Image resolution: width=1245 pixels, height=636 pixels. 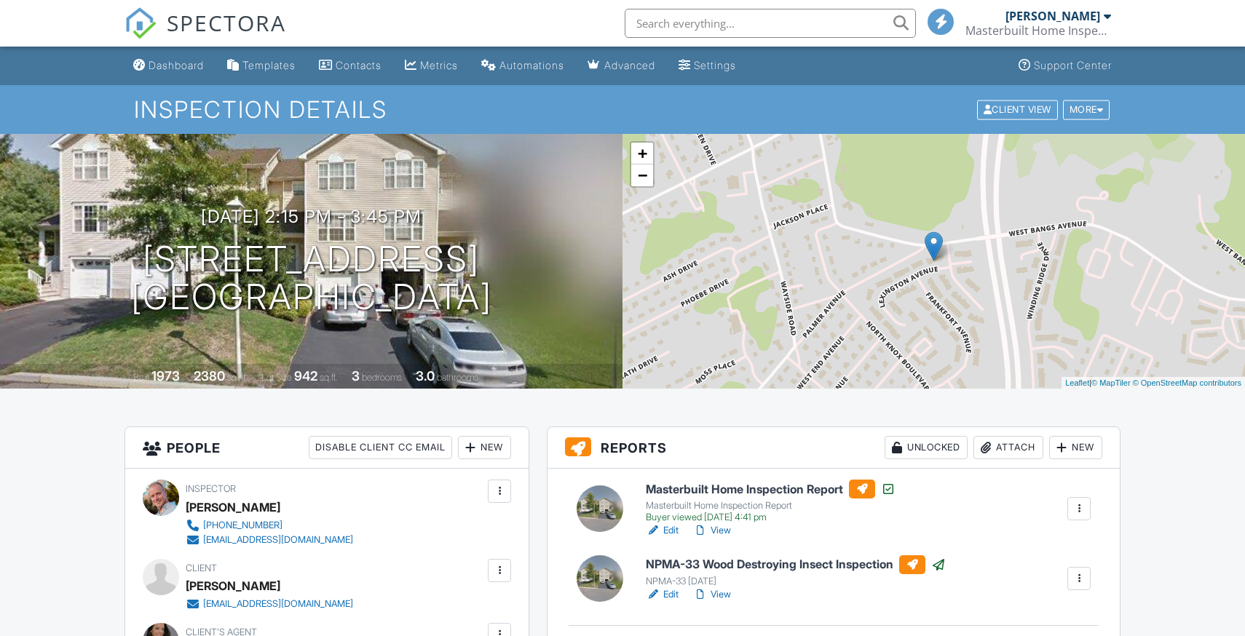 I want to click on div: Support Center, so click(x=1073, y=65).